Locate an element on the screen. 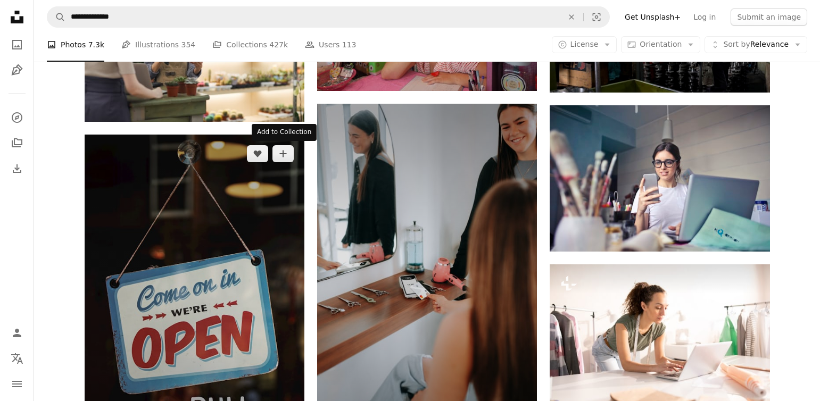 This screenshot has width=820, height=401. a: Explore is located at coordinates (17, 118).